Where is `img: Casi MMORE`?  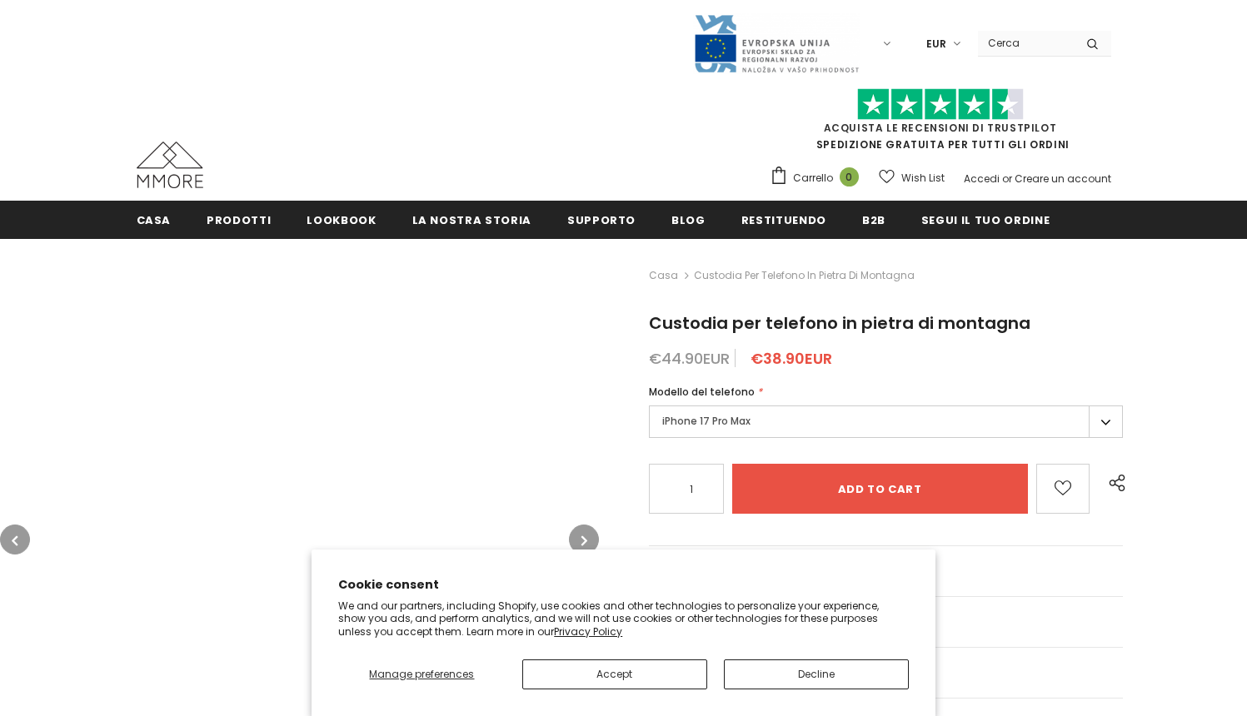
img: Casi MMORE is located at coordinates (170, 165).